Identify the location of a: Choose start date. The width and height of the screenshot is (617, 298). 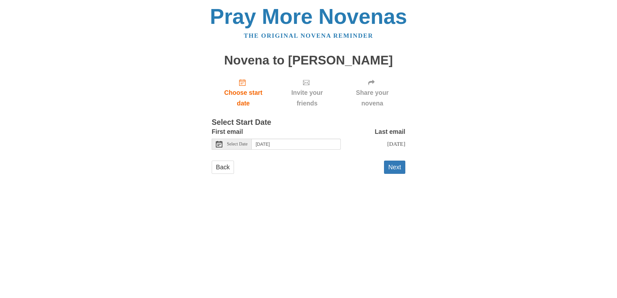
(243, 93).